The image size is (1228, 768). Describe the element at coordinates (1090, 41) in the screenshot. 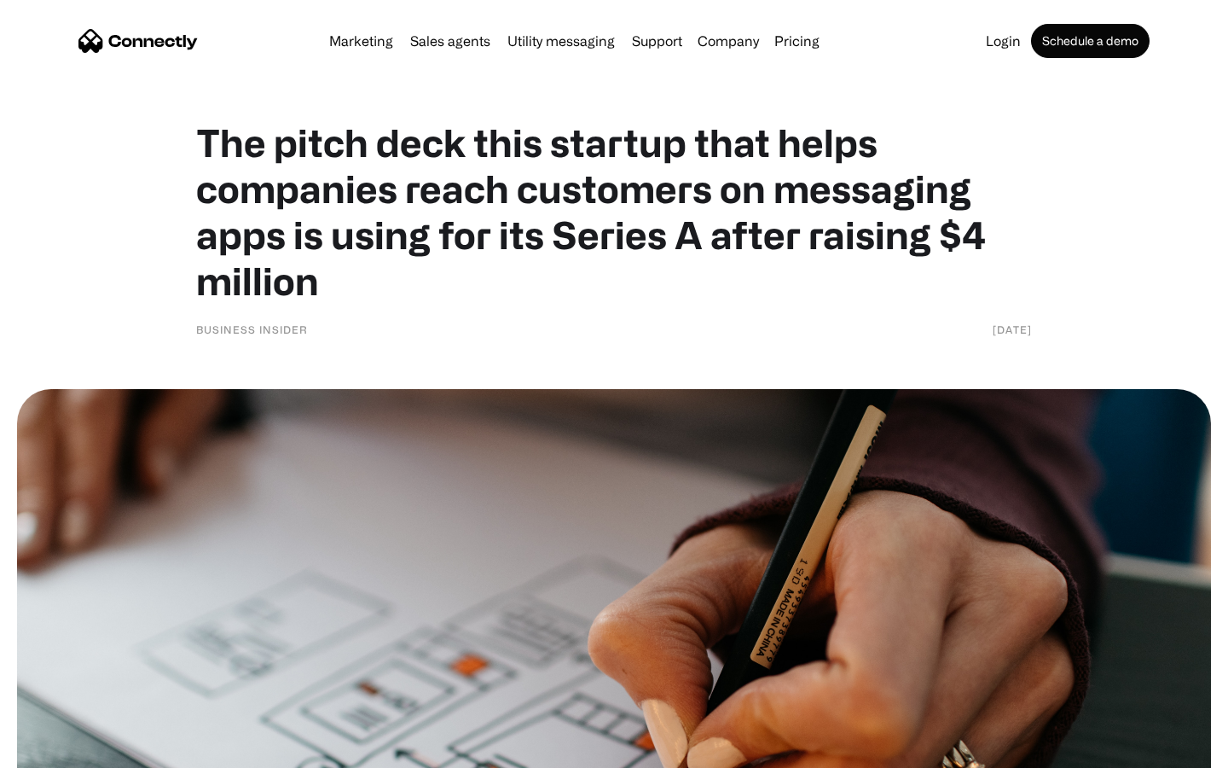

I see `a: Schedule a demo` at that location.